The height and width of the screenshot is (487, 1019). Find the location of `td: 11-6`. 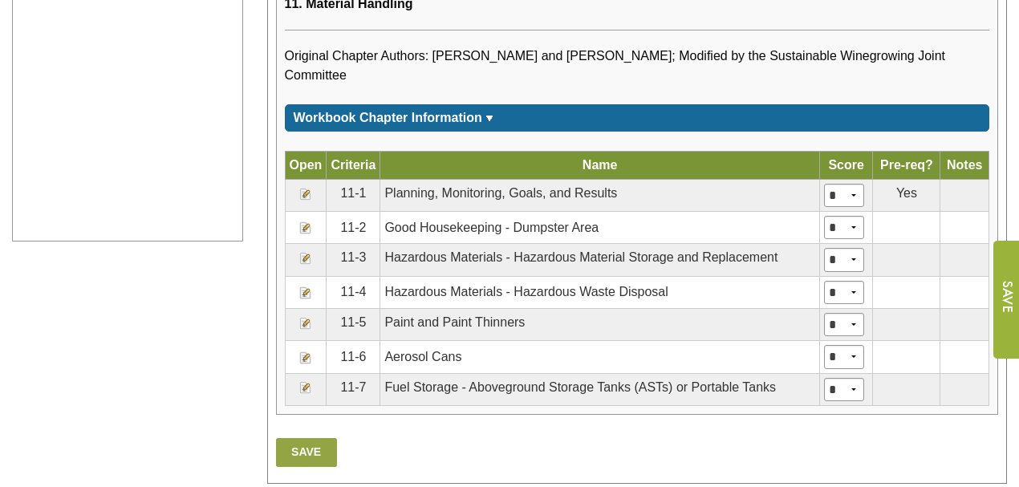

td: 11-6 is located at coordinates (353, 357).